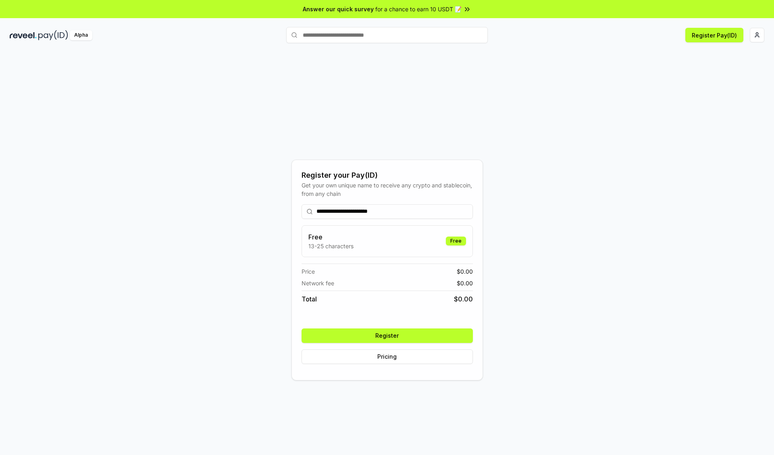 The height and width of the screenshot is (455, 774). I want to click on p: 13-25 characters, so click(331, 246).